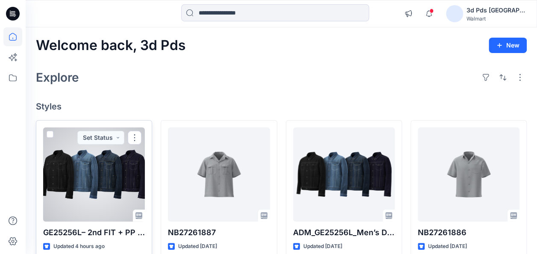 The image size is (537, 254). What do you see at coordinates (219, 174) in the screenshot?
I see `a: NB27261887` at bounding box center [219, 174].